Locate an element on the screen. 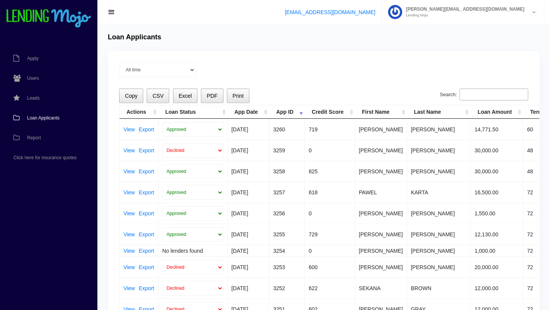 Image resolution: width=550 pixels, height=310 pixels. span: PDF is located at coordinates (212, 96).